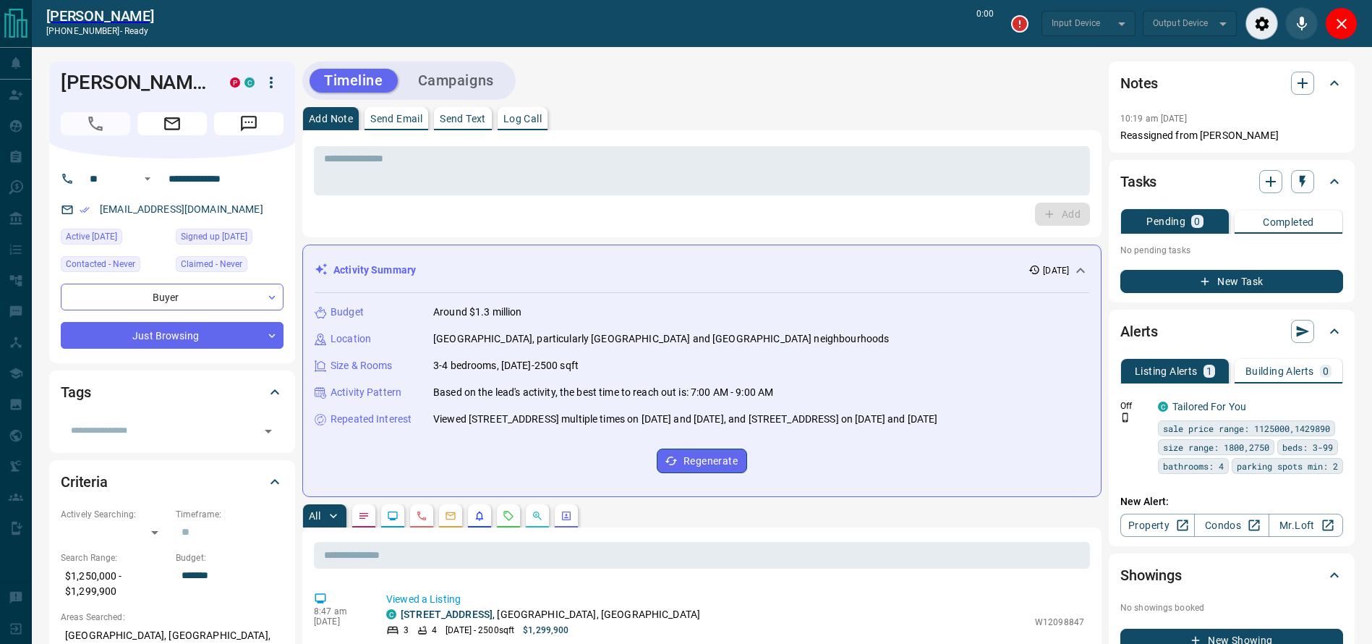 Image resolution: width=1372 pixels, height=644 pixels. I want to click on p: All, so click(315, 516).